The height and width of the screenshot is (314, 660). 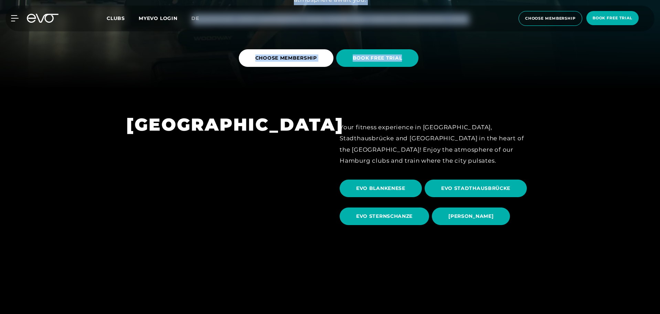 What do you see at coordinates (613, 18) in the screenshot?
I see `a: book free trial` at bounding box center [613, 18].